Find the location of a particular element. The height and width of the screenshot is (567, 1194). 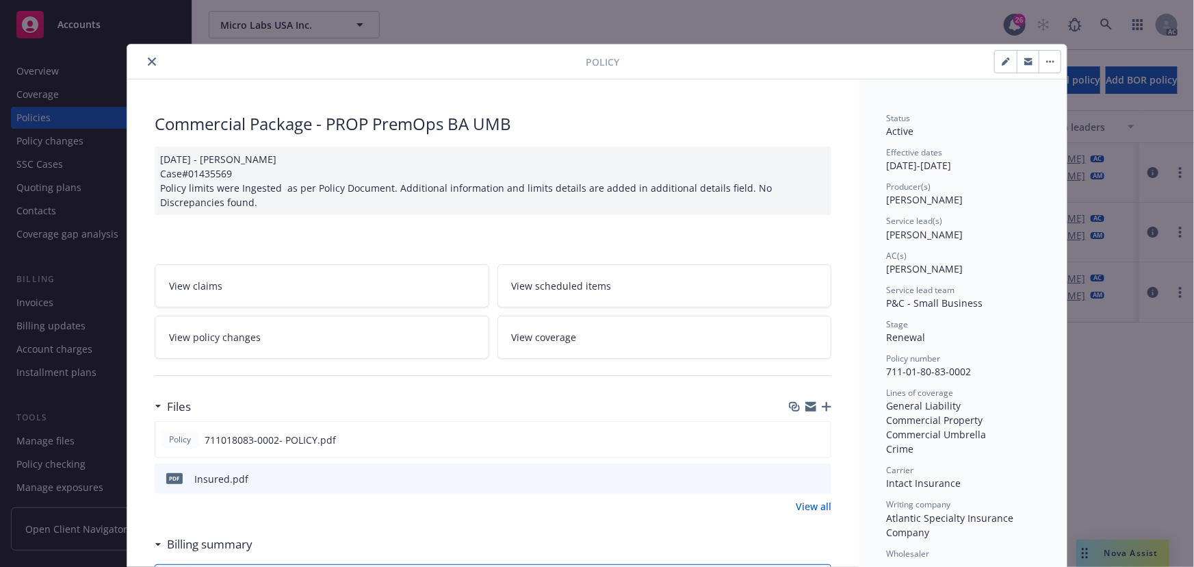

span: Service lead team is located at coordinates (920, 289).